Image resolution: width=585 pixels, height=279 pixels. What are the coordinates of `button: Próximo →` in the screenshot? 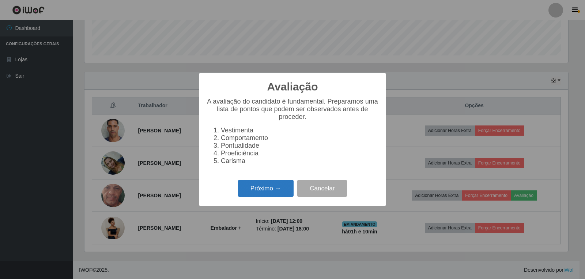 It's located at (266, 189).